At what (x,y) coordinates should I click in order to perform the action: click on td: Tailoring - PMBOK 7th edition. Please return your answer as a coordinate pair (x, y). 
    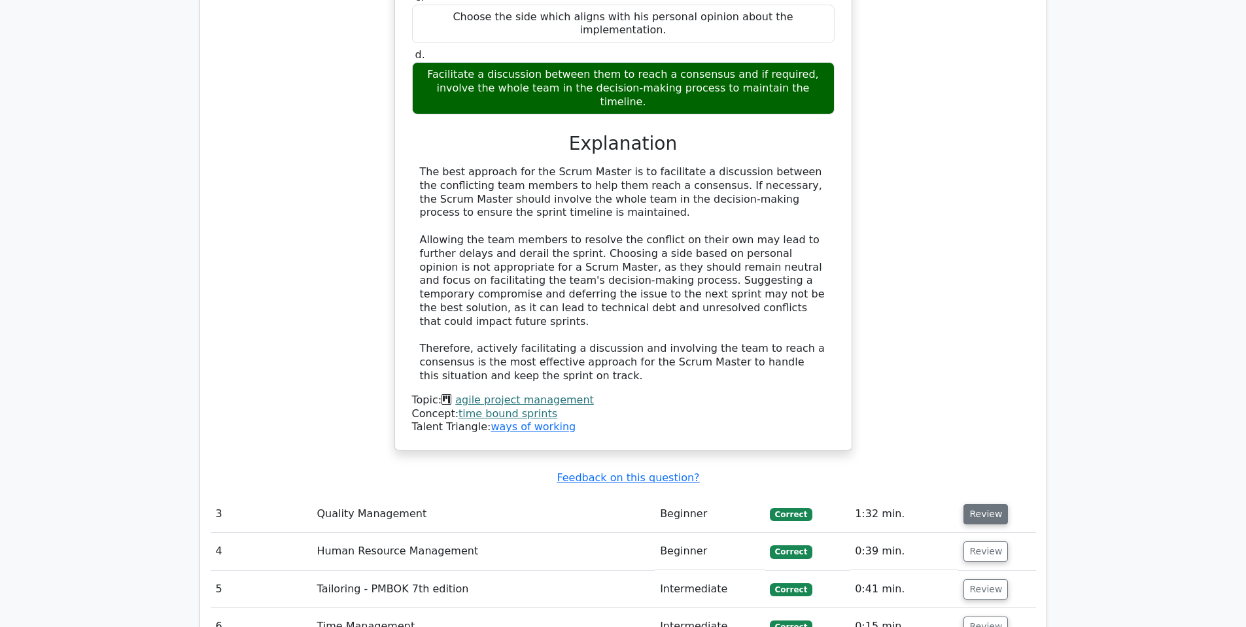
    Looking at the image, I should click on (483, 589).